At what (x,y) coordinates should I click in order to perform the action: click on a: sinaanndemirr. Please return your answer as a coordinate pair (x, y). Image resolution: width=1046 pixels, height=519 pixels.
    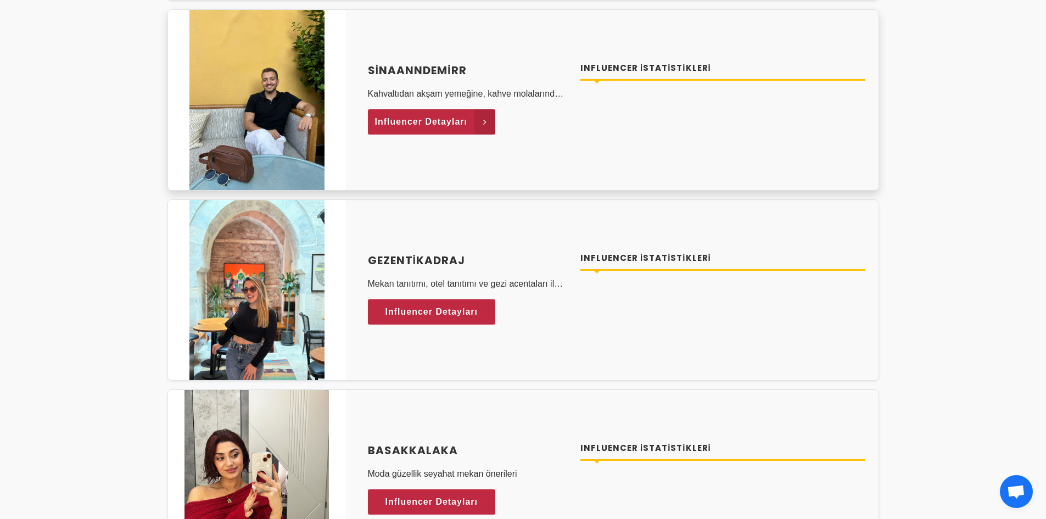
    Looking at the image, I should click on (468, 70).